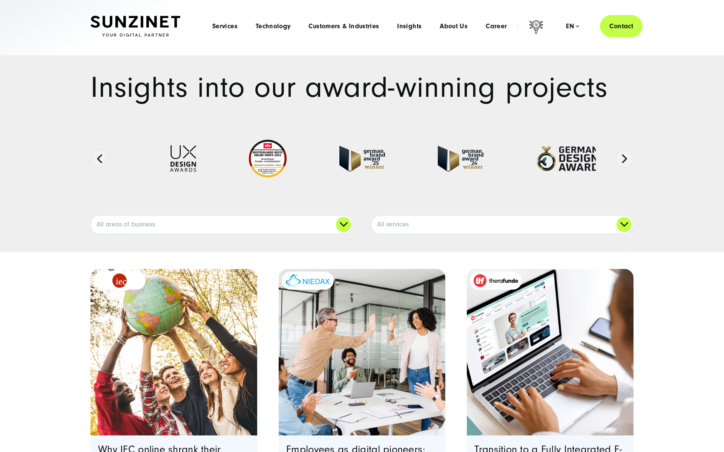 This screenshot has height=452, width=724. What do you see at coordinates (183, 159) in the screenshot?
I see `img: UX-Design-Awards - fullservice digital agentur SUNZINET` at bounding box center [183, 159].